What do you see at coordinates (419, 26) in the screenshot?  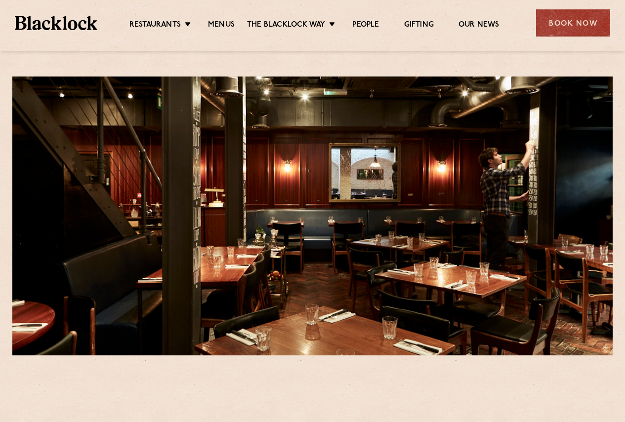 I see `a: Gifting` at bounding box center [419, 26].